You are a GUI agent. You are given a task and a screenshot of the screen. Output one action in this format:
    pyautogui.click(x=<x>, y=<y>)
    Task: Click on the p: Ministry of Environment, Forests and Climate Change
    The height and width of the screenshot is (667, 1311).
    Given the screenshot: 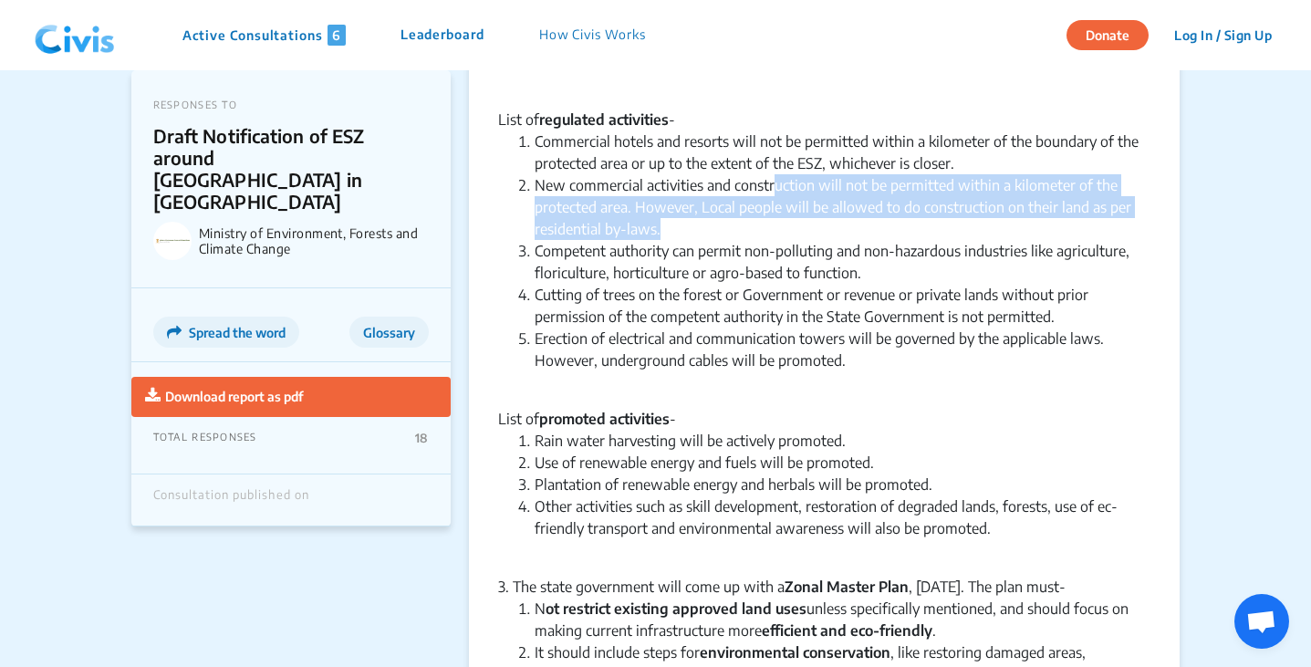 What is the action you would take?
    pyautogui.click(x=314, y=241)
    